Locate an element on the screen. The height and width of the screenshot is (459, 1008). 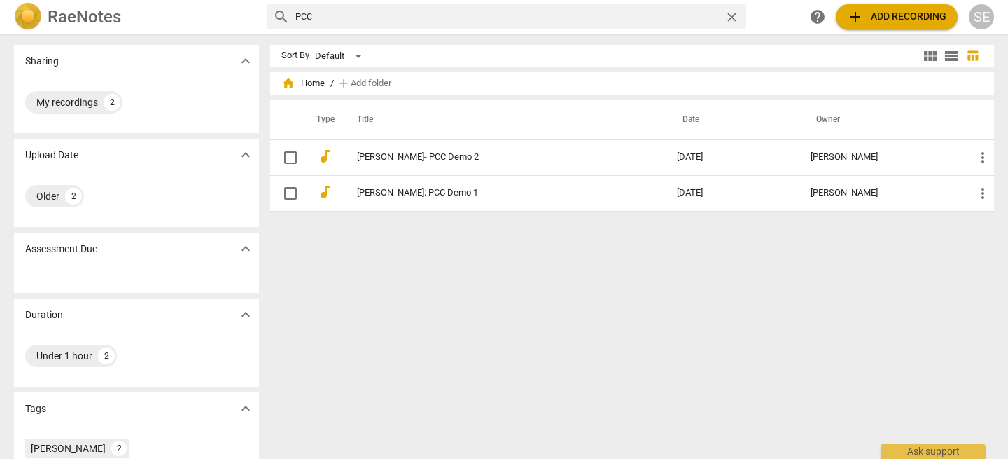
div: SE is located at coordinates (982, 17).